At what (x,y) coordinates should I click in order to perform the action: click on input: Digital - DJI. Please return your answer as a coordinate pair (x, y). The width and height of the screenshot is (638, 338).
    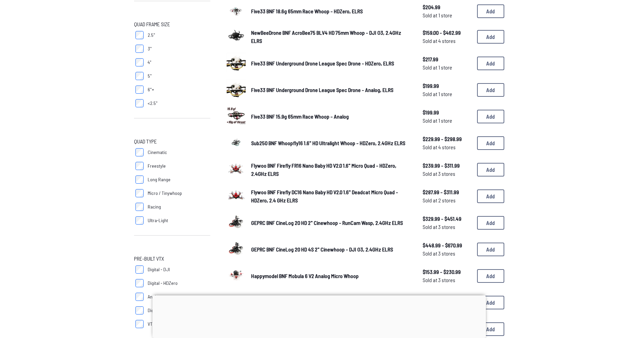
    Looking at the image, I should click on (140, 269).